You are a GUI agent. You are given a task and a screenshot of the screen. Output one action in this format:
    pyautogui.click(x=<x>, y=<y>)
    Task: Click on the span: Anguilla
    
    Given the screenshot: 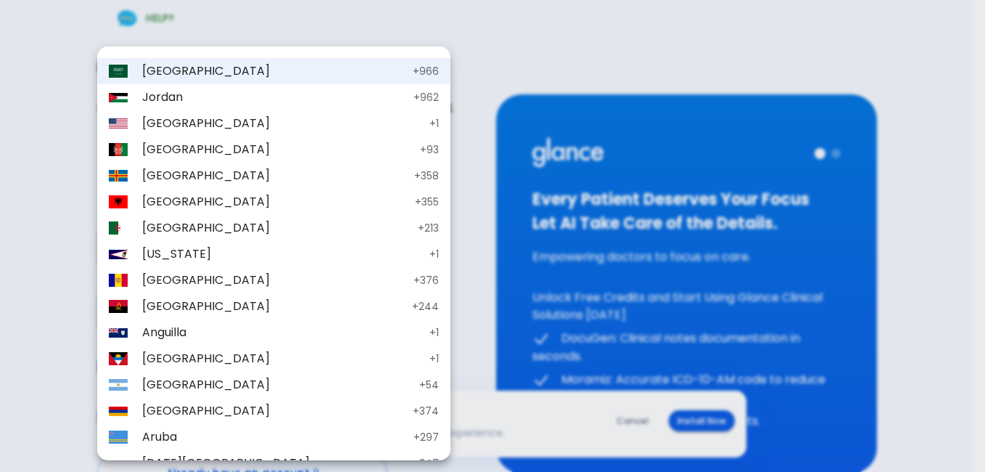 What is the action you would take?
    pyautogui.click(x=282, y=332)
    